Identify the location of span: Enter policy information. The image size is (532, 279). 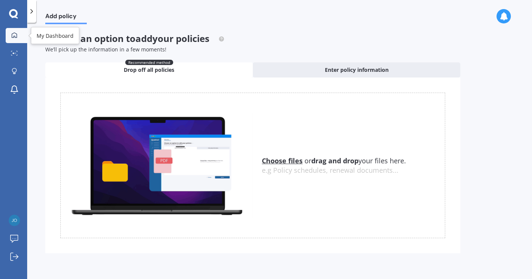
(357, 70).